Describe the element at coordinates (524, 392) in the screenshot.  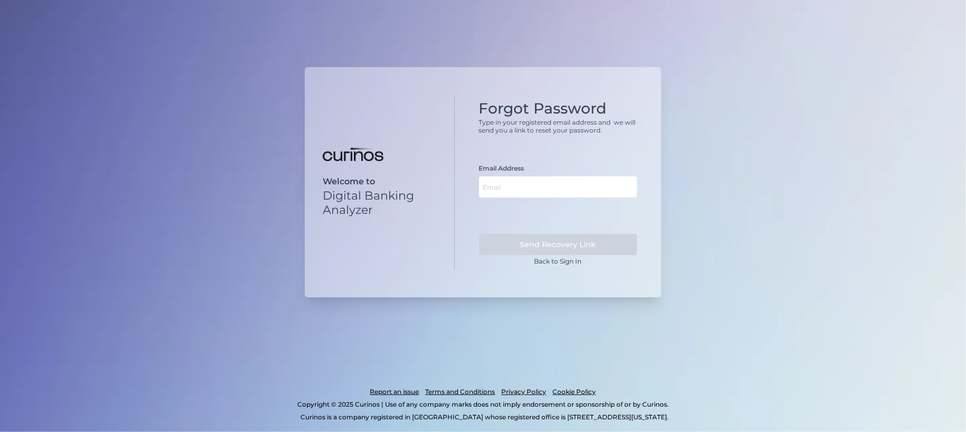
I see `a: Privacy Policy` at that location.